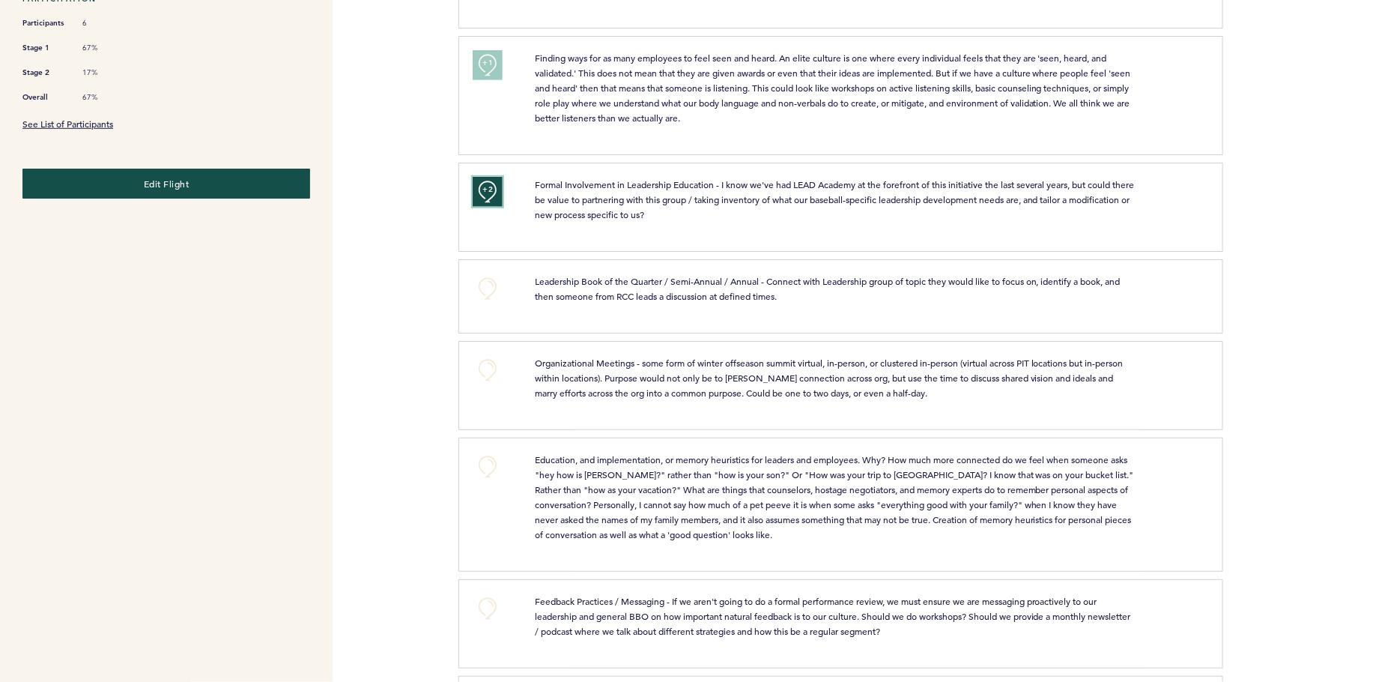  Describe the element at coordinates (835, 497) in the screenshot. I see `span: Education, and implementation, or memory heuristics for leaders and employees. Why? How much more...` at that location.